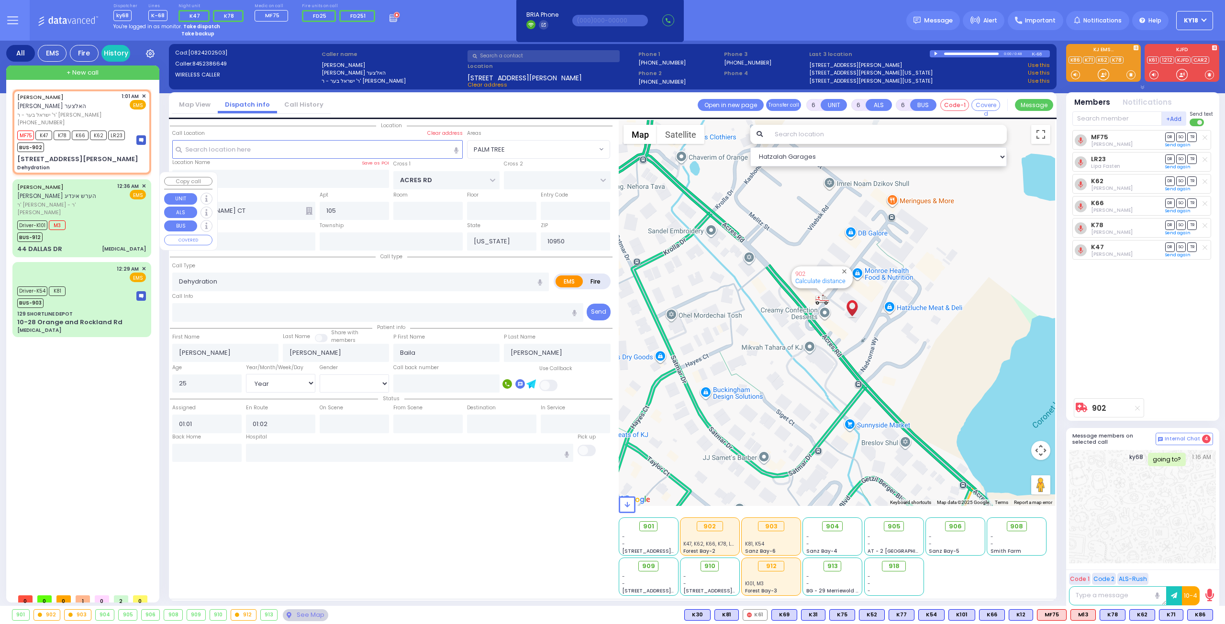 The width and height of the screenshot is (1225, 624). Describe the element at coordinates (852, 306) in the screenshot. I see `div: MENACHEM MENDEL HOLTZER` at that location.